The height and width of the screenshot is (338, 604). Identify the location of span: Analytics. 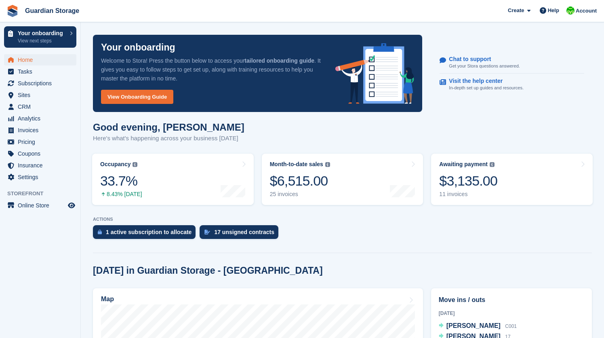
(42, 118).